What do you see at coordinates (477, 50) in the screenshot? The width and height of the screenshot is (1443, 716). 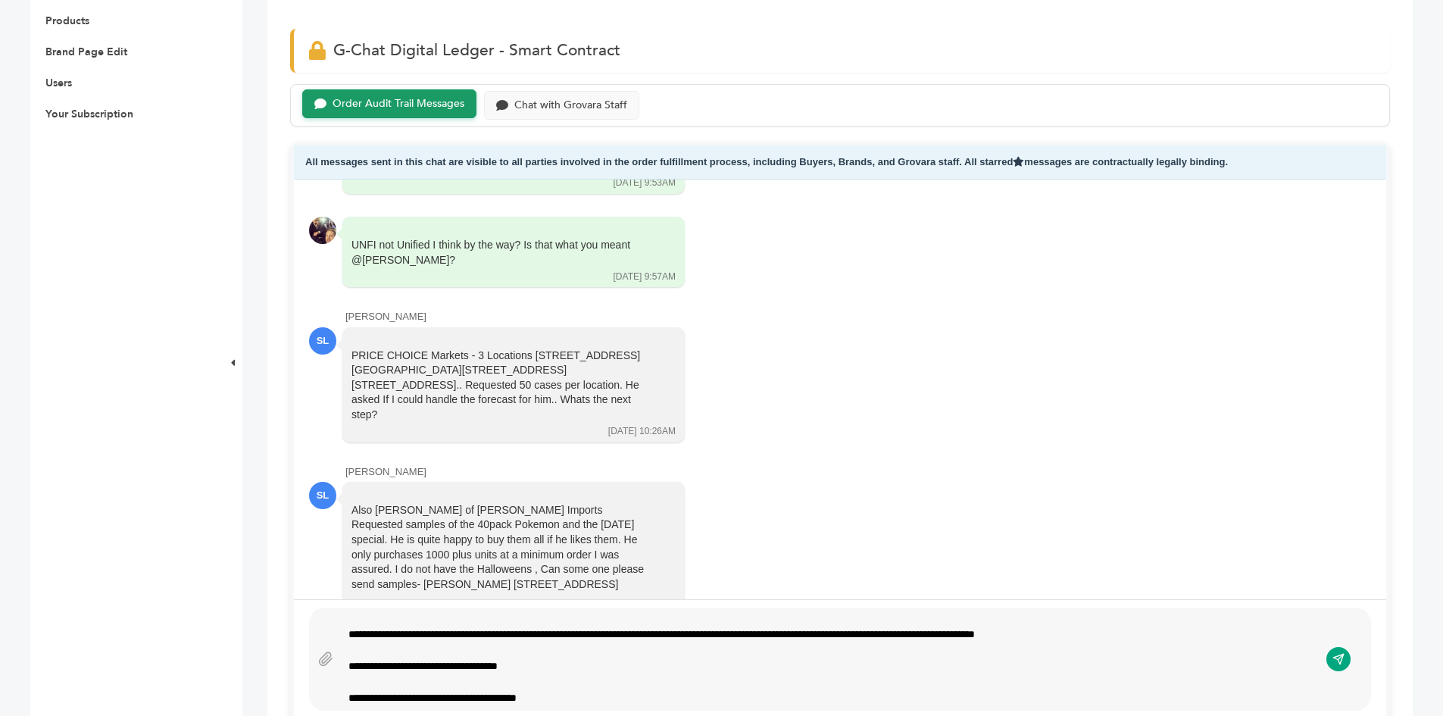 I see `span: G-Chat Digital Ledger - Smart Contract` at bounding box center [477, 50].